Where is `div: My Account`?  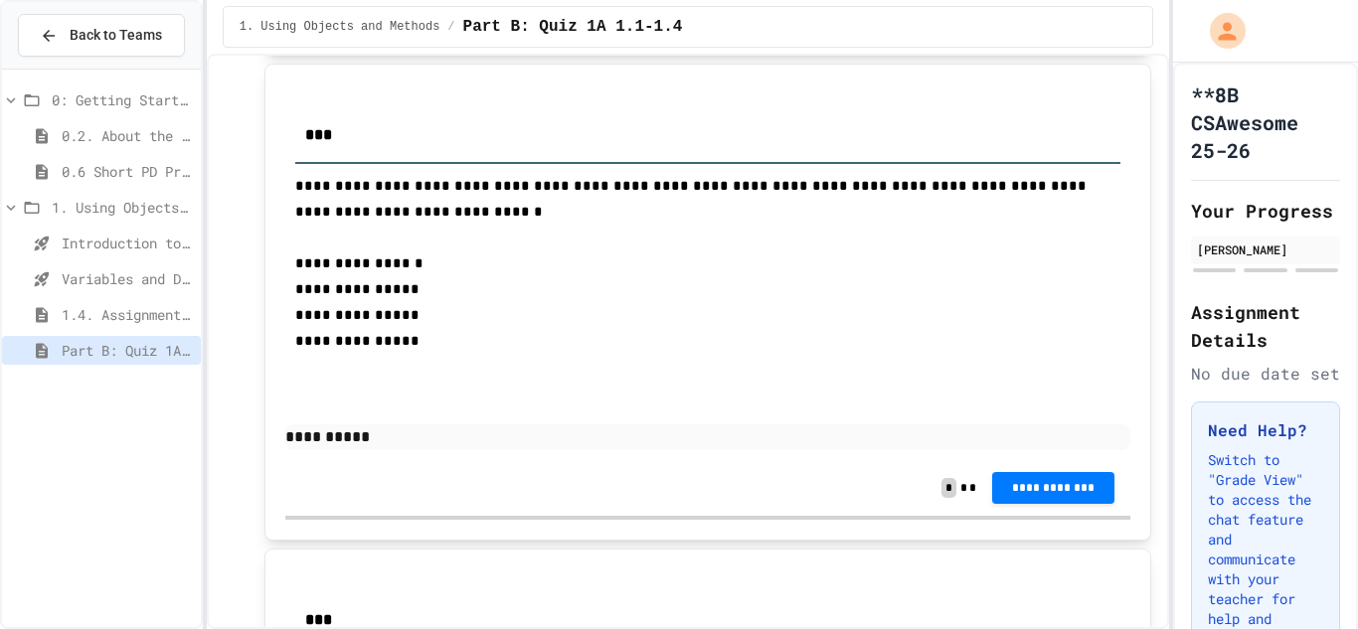 div: My Account is located at coordinates (1220, 31).